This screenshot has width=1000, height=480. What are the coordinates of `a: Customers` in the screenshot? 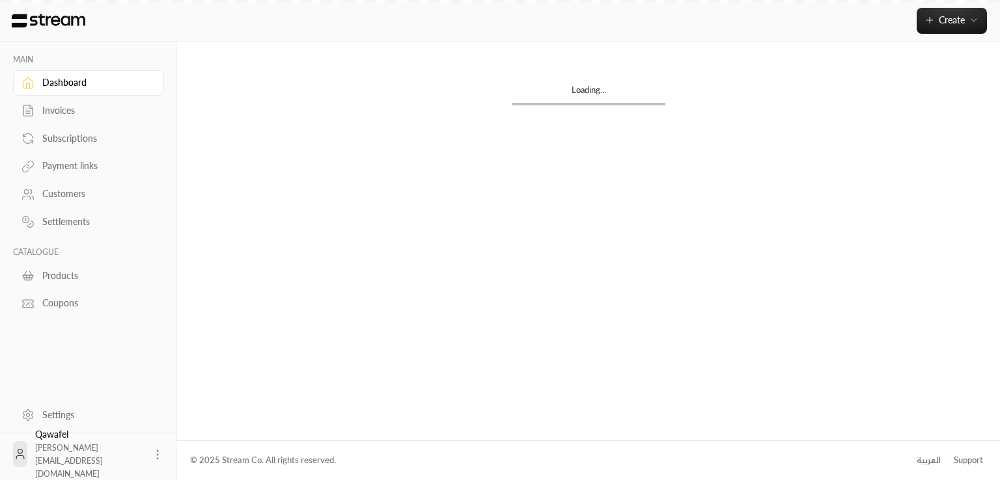 It's located at (89, 194).